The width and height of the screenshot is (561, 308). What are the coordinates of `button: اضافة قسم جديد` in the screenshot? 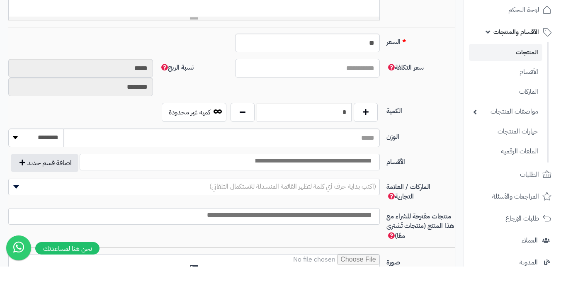 It's located at (44, 205).